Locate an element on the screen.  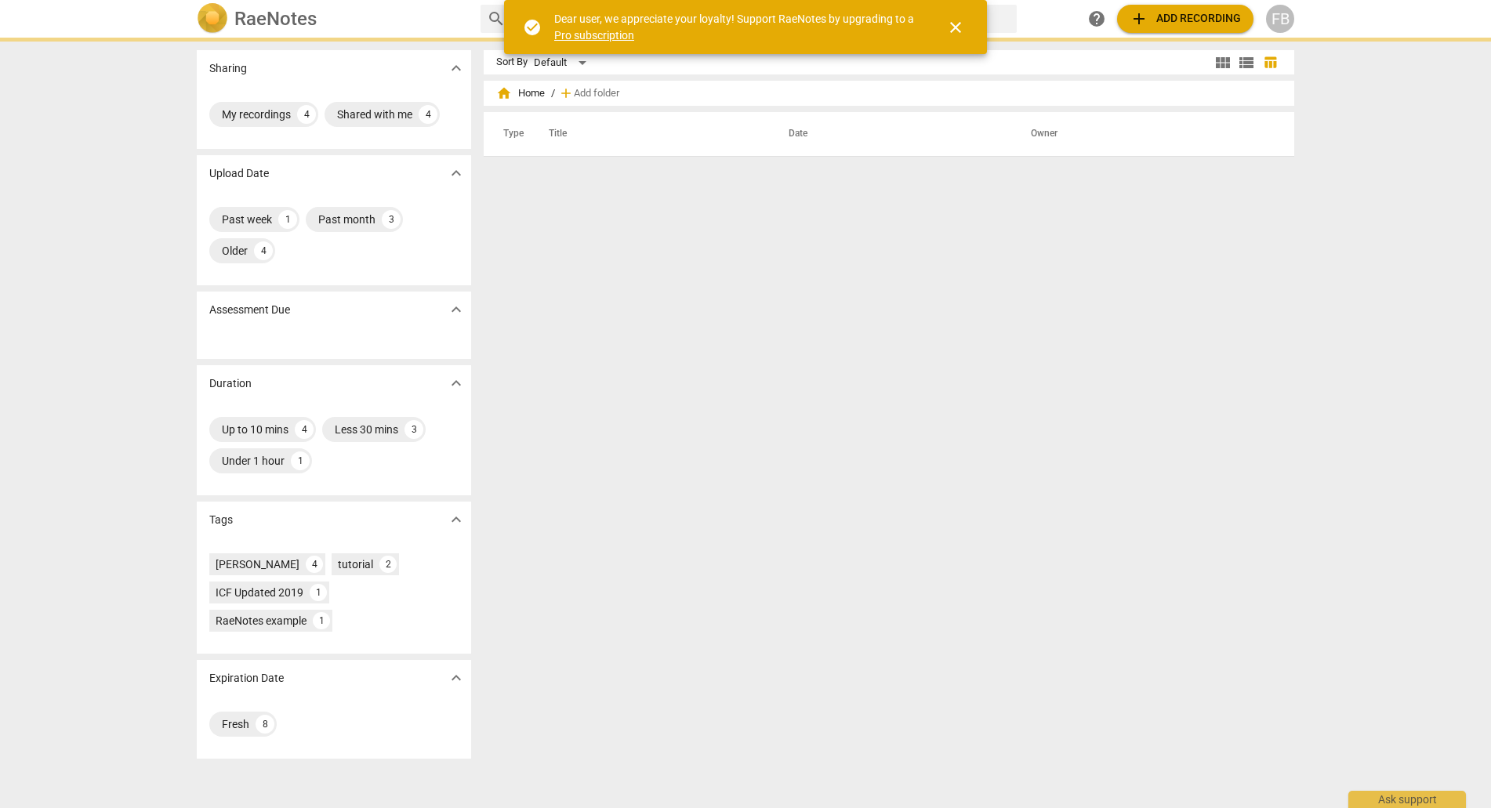
div: Ask support is located at coordinates (1407, 800).